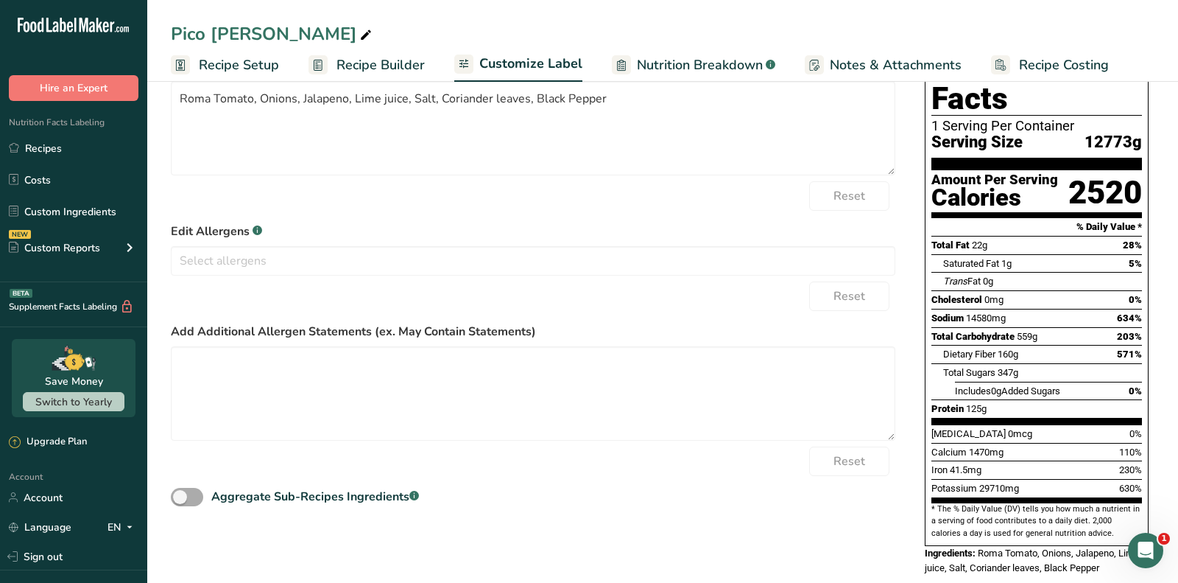 Image resolution: width=1178 pixels, height=583 pixels. I want to click on div: Amount Per Serving, so click(995, 180).